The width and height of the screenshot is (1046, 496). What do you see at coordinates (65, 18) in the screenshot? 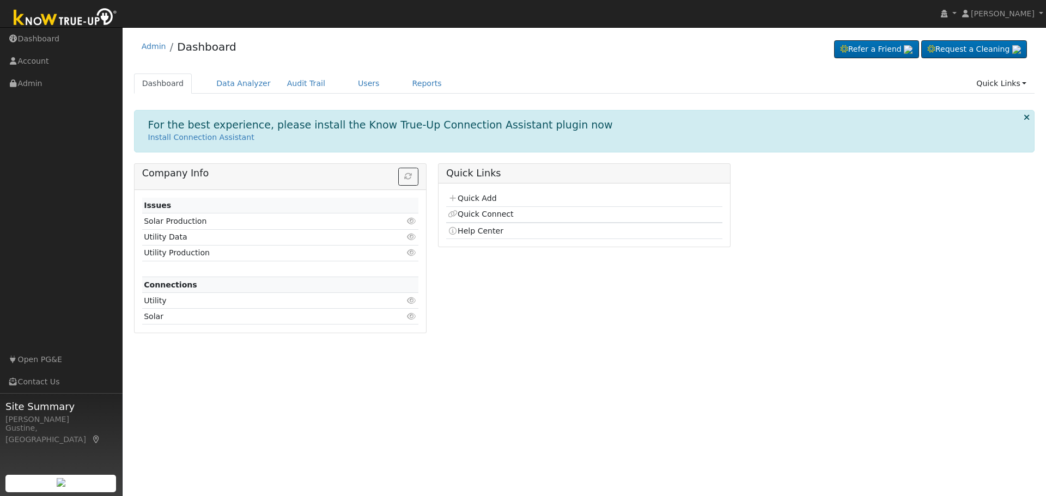
I see `img: Know True-Up` at bounding box center [65, 18].